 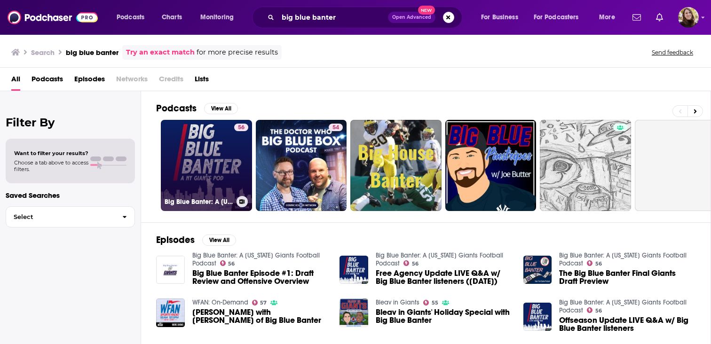 What do you see at coordinates (172, 17) in the screenshot?
I see `span: Charts` at bounding box center [172, 17].